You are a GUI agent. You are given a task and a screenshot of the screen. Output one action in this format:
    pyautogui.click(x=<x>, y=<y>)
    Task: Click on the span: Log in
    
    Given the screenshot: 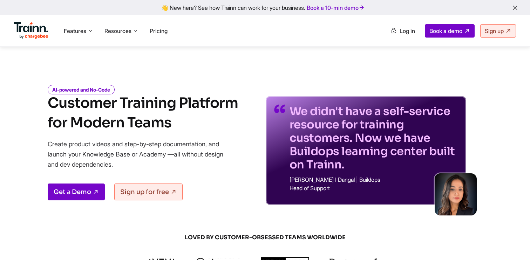 What is the action you would take?
    pyautogui.click(x=407, y=31)
    